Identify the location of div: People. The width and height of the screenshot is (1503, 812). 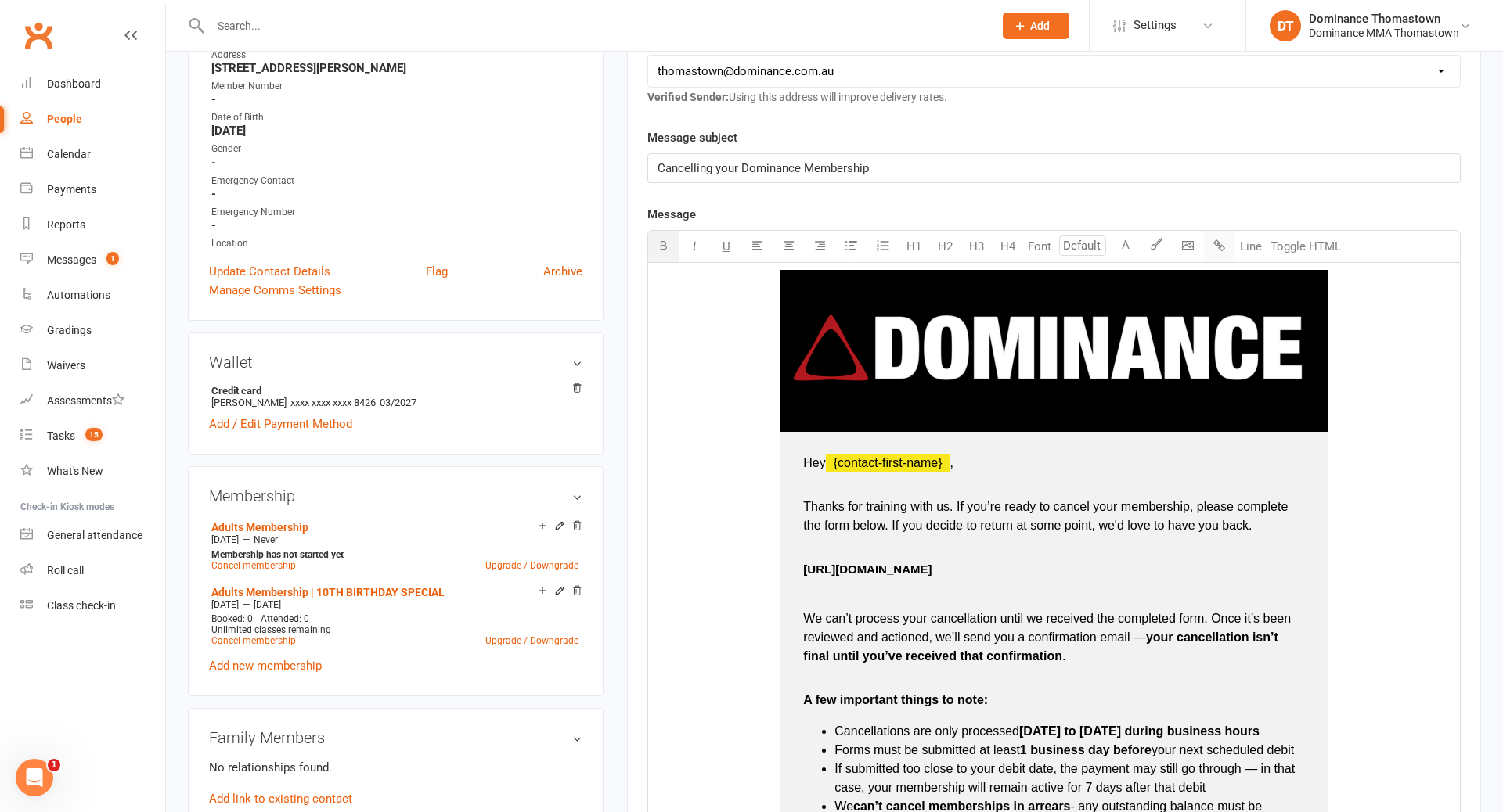
(65, 119).